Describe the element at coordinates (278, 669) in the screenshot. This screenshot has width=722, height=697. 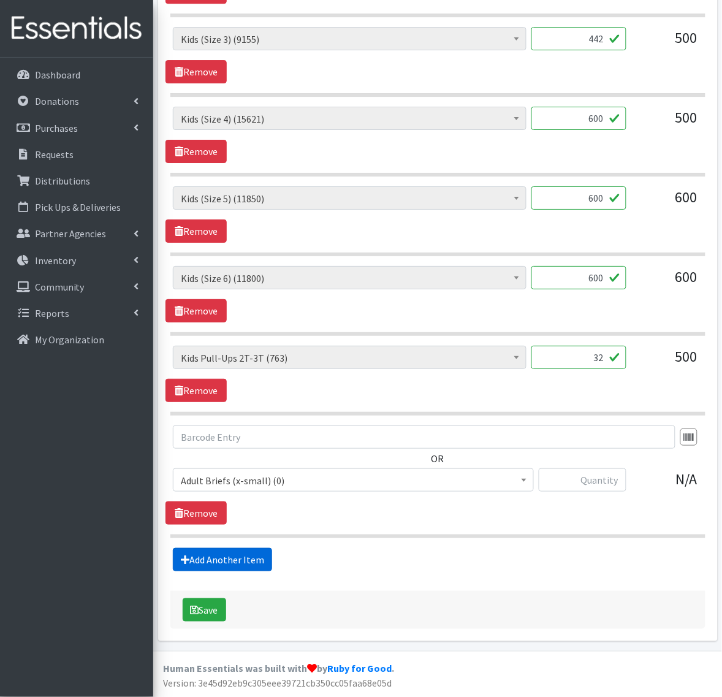
I see `strong: Human Essentials was built with by .` at that location.